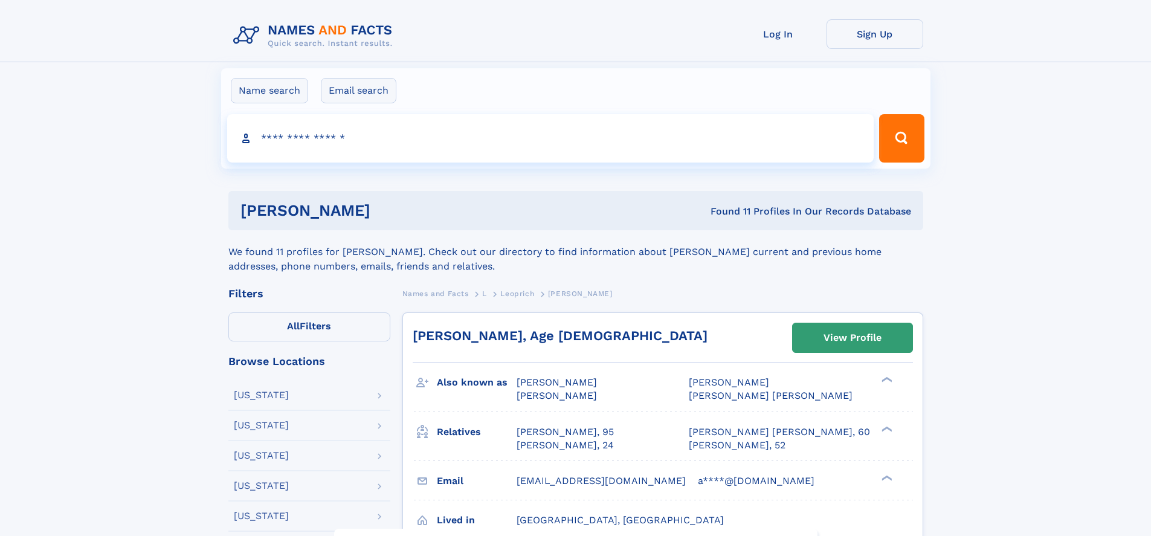  I want to click on span: All, so click(293, 326).